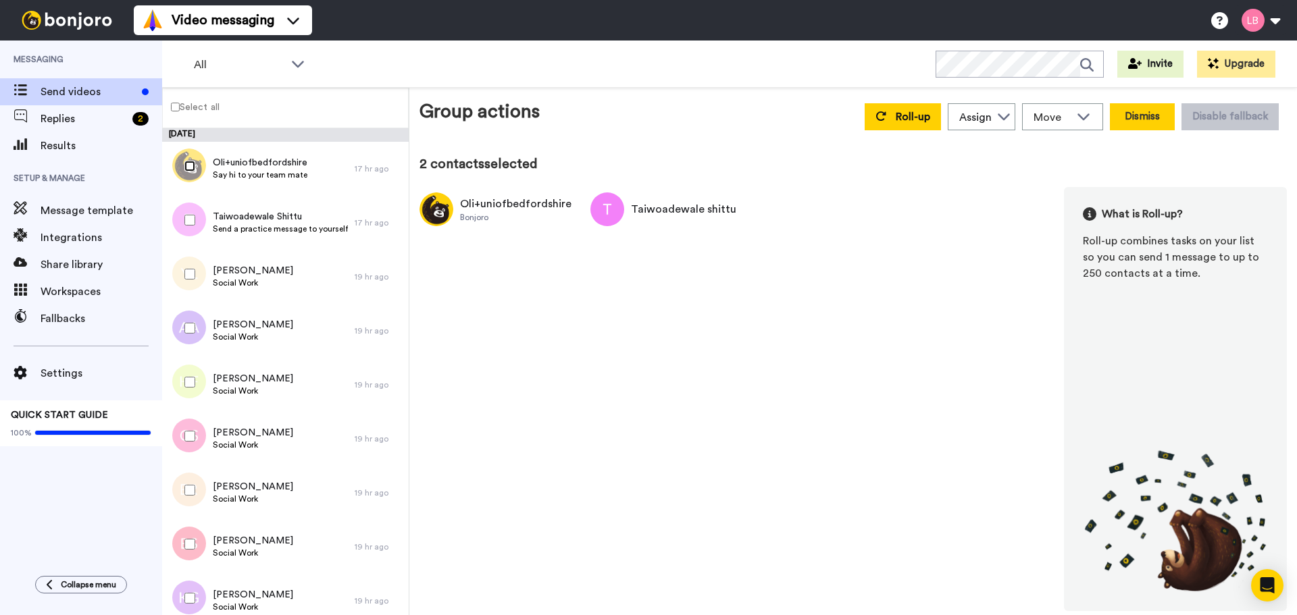 This screenshot has height=615, width=1297. I want to click on div: Taiwoadewale shittu, so click(684, 209).